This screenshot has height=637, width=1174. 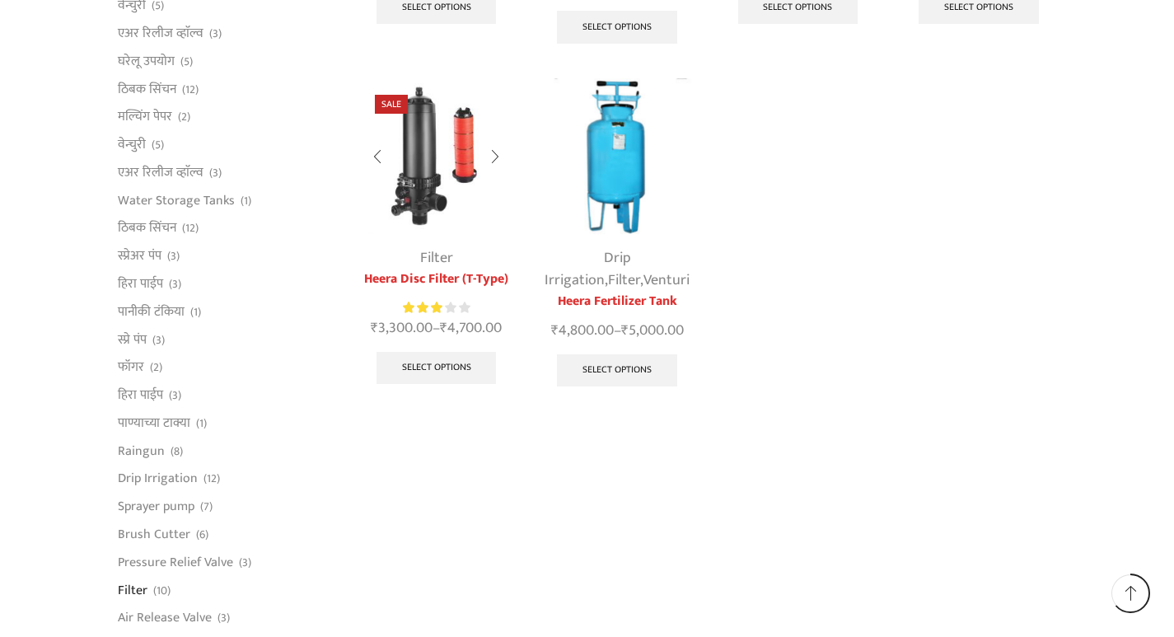 I want to click on span: (7), so click(x=206, y=507).